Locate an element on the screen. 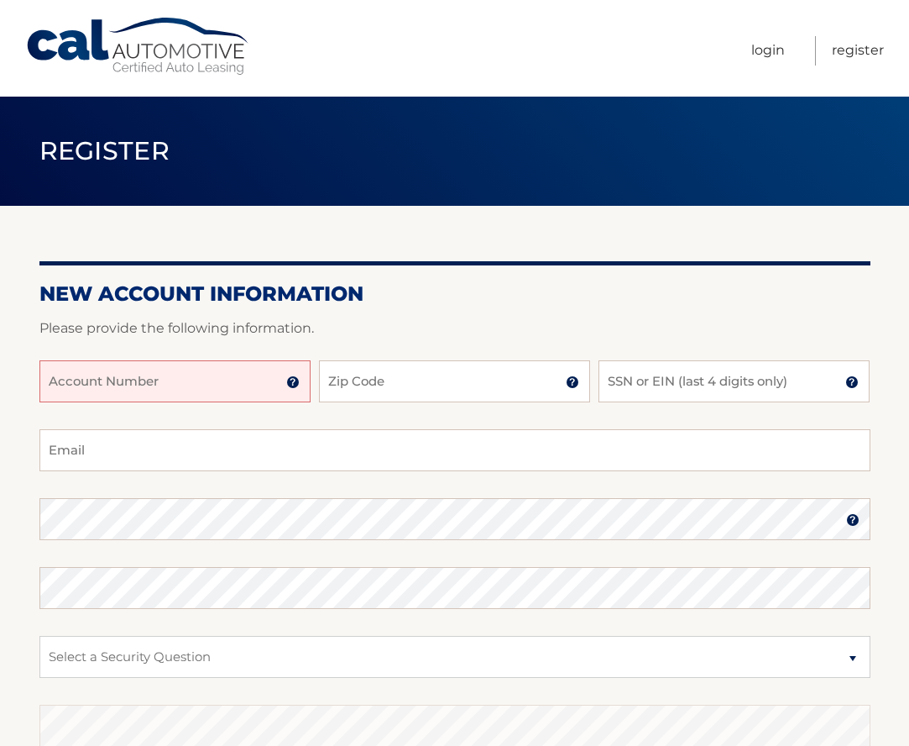 The height and width of the screenshot is (746, 909). a: Login is located at coordinates (768, 50).